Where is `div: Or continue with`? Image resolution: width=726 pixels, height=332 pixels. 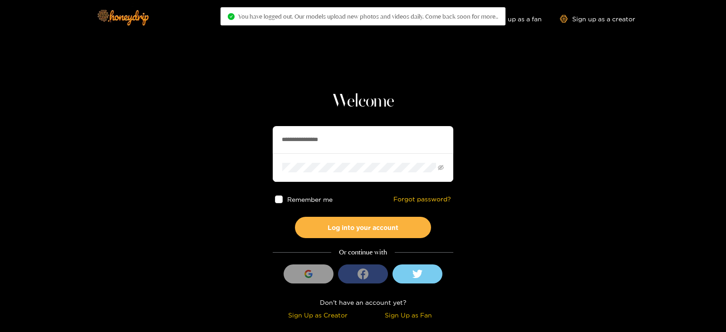
div: Or continue with is located at coordinates (363, 252).